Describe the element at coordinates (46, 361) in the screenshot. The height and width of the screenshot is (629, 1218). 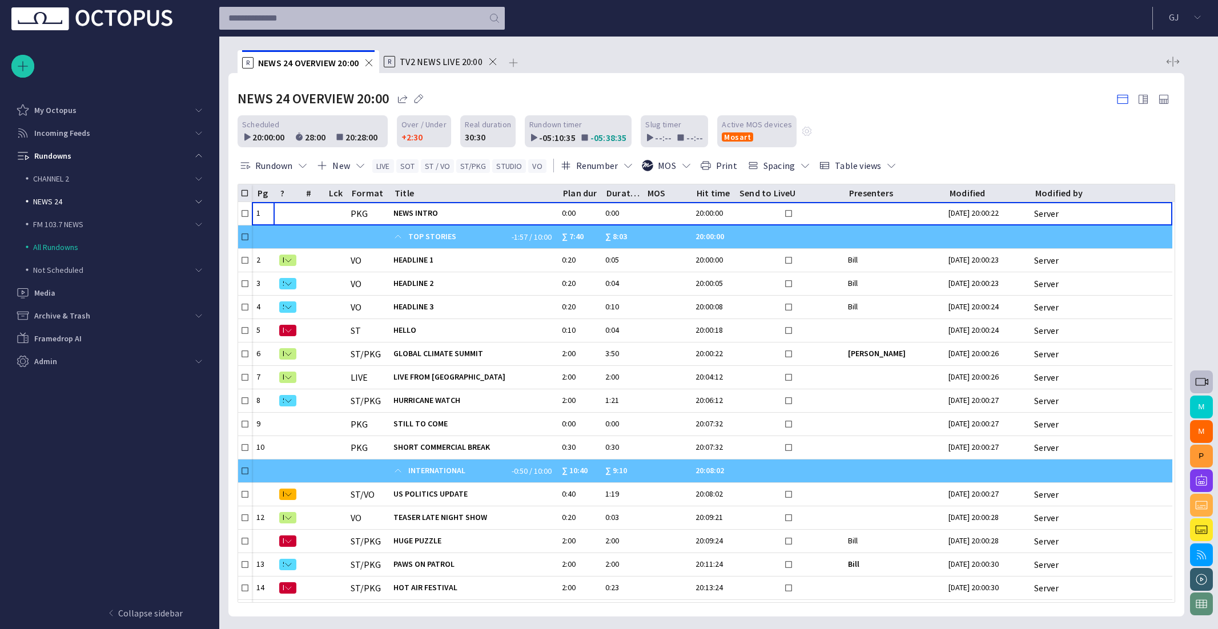
I see `p: Admin` at that location.